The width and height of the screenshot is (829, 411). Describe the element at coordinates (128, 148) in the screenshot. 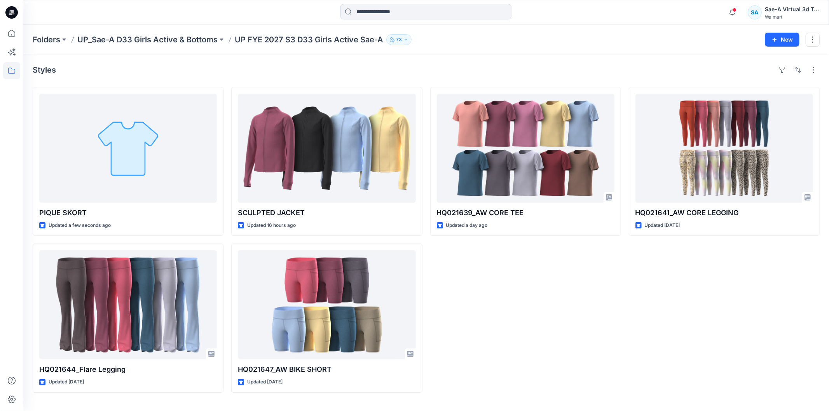

I see `a: PIQUE SKORT` at that location.